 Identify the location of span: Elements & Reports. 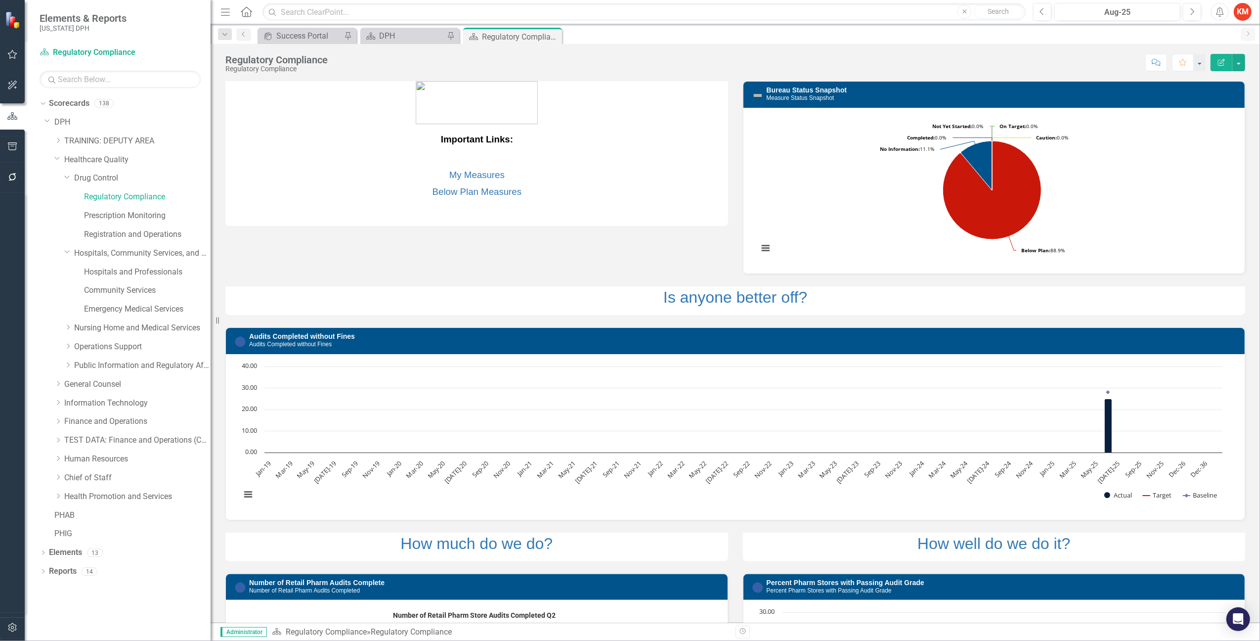
(83, 18).